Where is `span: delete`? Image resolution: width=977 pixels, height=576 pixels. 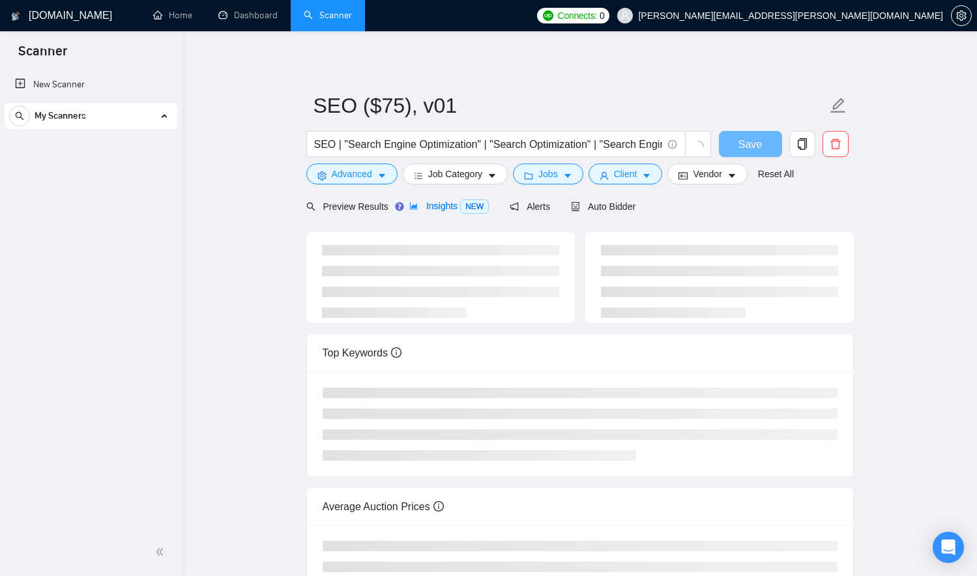 span: delete is located at coordinates (836, 144).